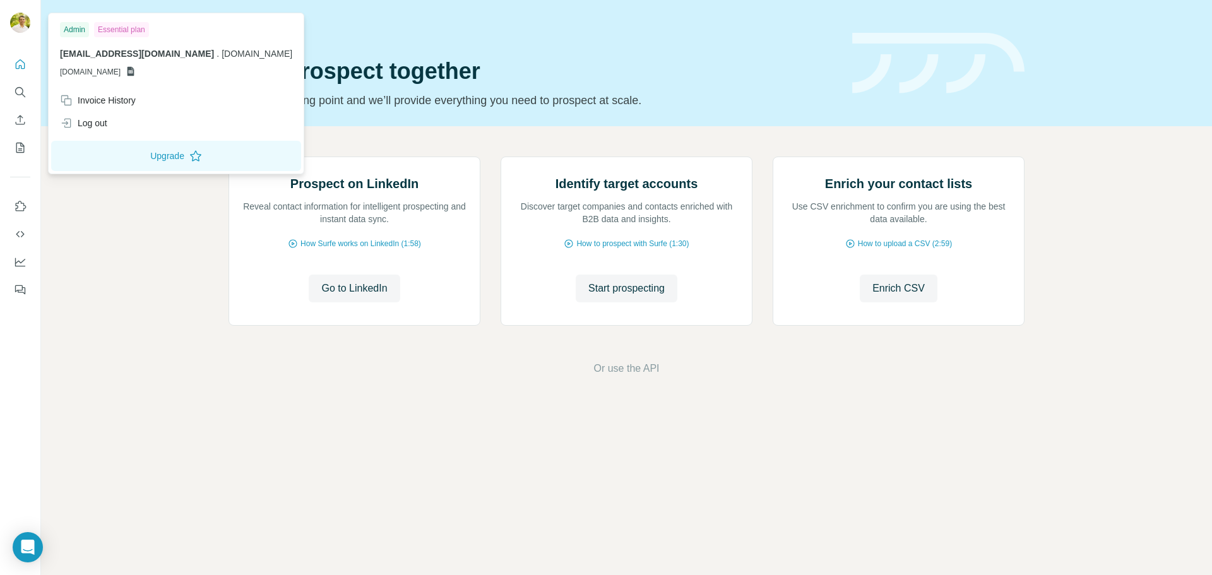 This screenshot has height=575, width=1212. What do you see at coordinates (360, 244) in the screenshot?
I see `span: How Surfe works on LinkedIn (1:58)` at bounding box center [360, 244].